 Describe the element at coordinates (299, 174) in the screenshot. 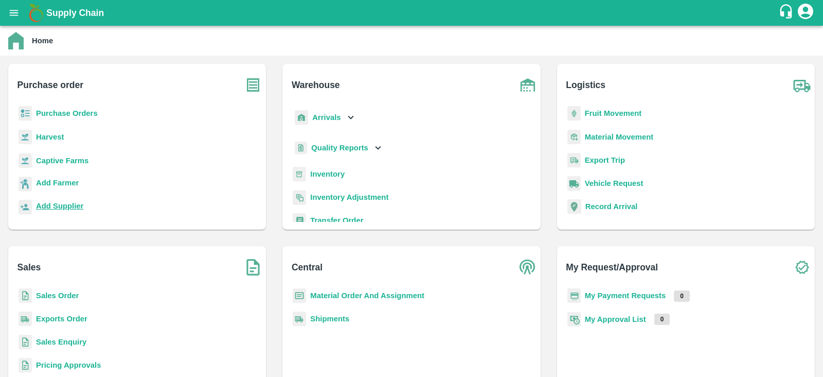

I see `img: whInventory` at that location.